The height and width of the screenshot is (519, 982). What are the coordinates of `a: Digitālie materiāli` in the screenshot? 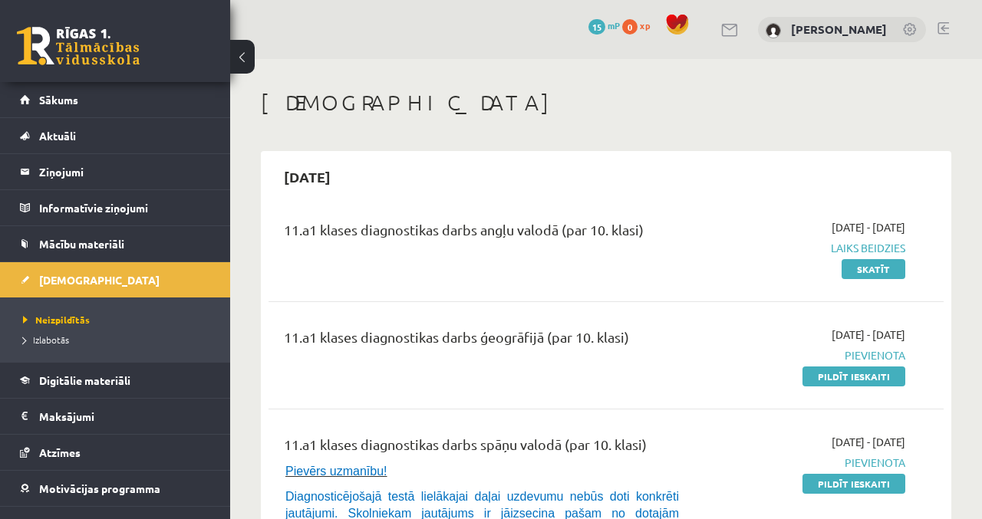 It's located at (115, 380).